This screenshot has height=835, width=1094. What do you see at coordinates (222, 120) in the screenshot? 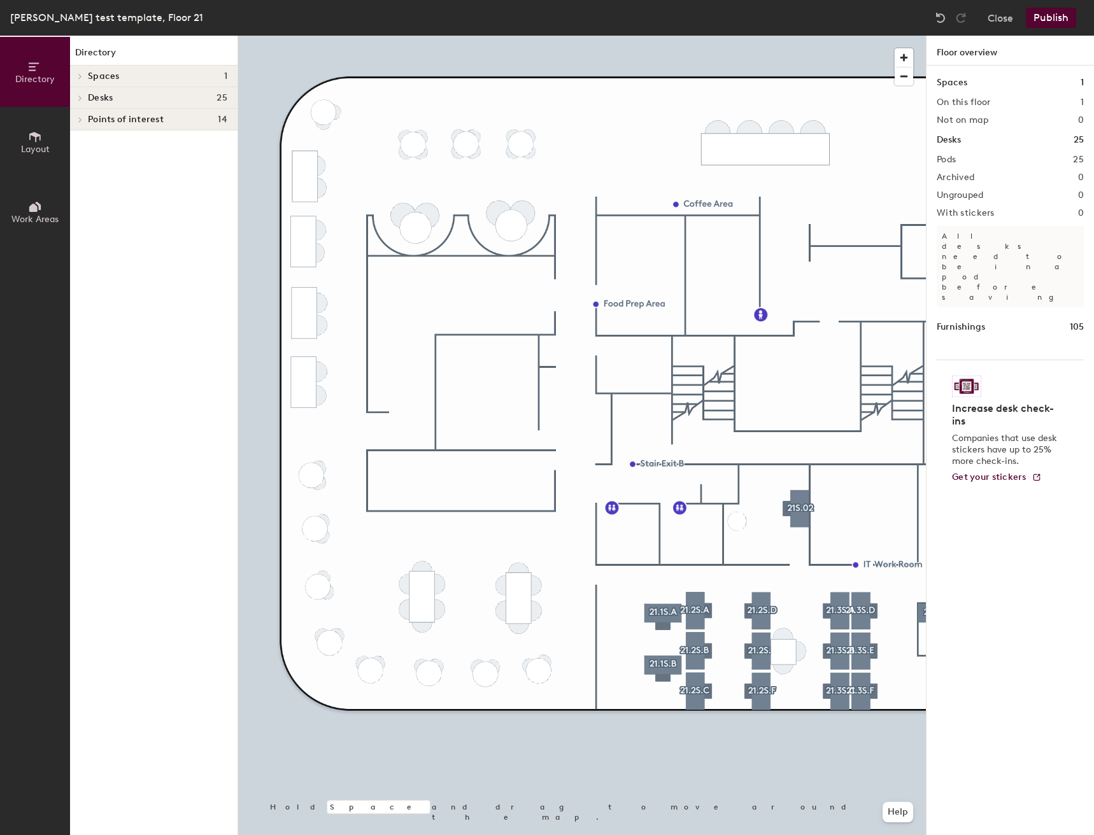
I see `span: 14` at bounding box center [222, 120].